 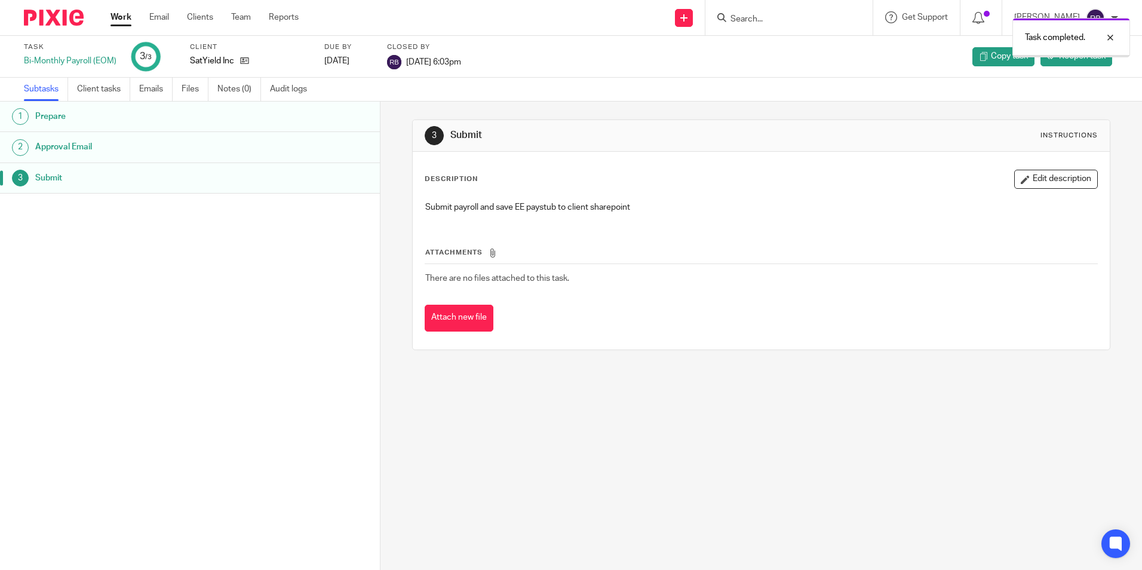 I want to click on span: There are no files attached to this task., so click(x=497, y=278).